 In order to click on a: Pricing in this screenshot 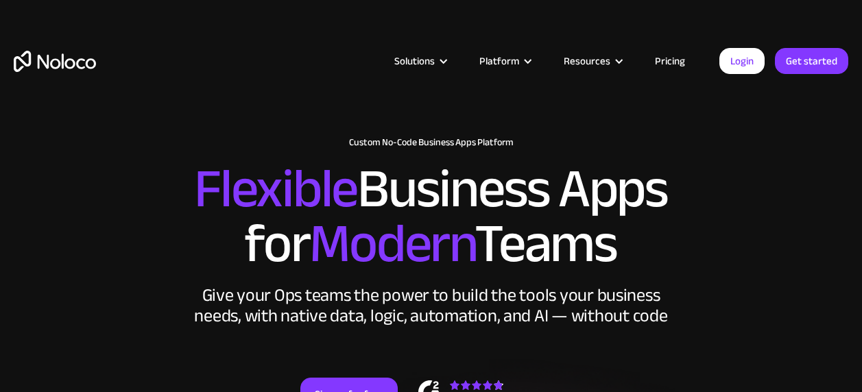, I will do `click(670, 61)`.